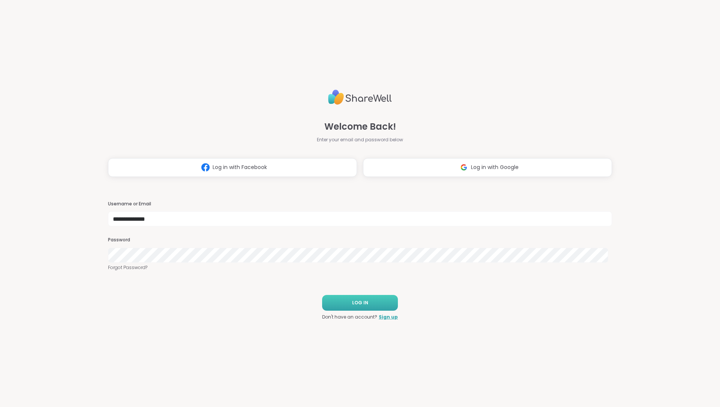  I want to click on img: ShareWell Logo, so click(360, 97).